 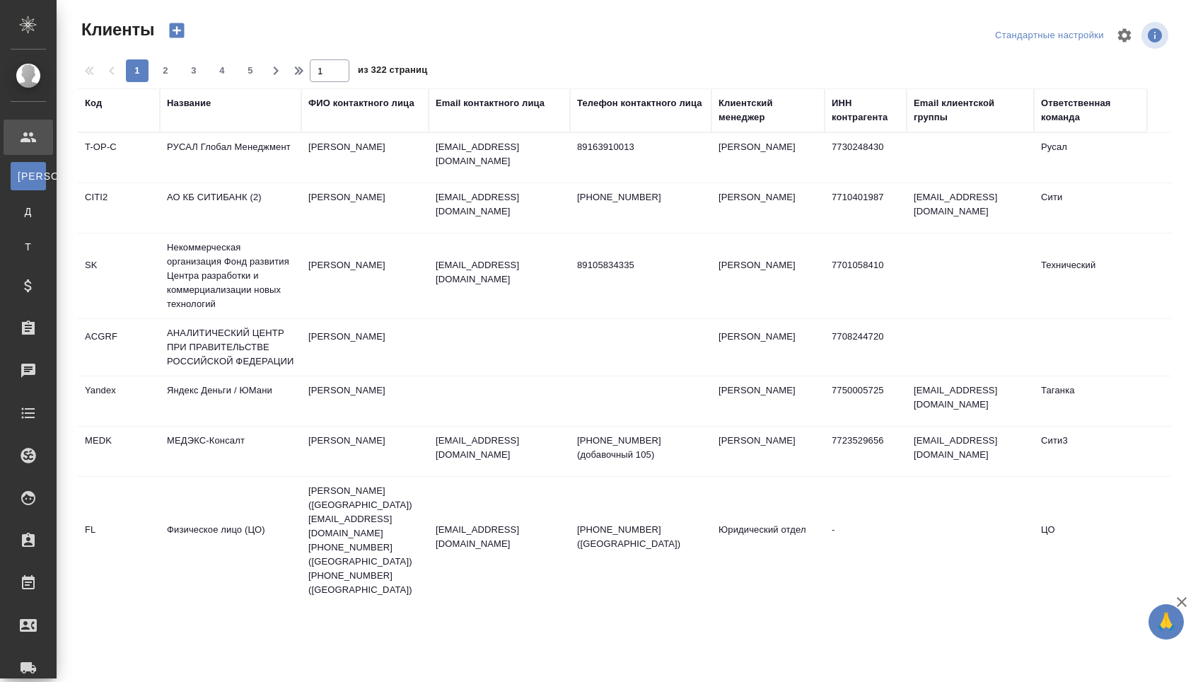 What do you see at coordinates (119, 451) in the screenshot?
I see `td: MEDK` at bounding box center [119, 451].